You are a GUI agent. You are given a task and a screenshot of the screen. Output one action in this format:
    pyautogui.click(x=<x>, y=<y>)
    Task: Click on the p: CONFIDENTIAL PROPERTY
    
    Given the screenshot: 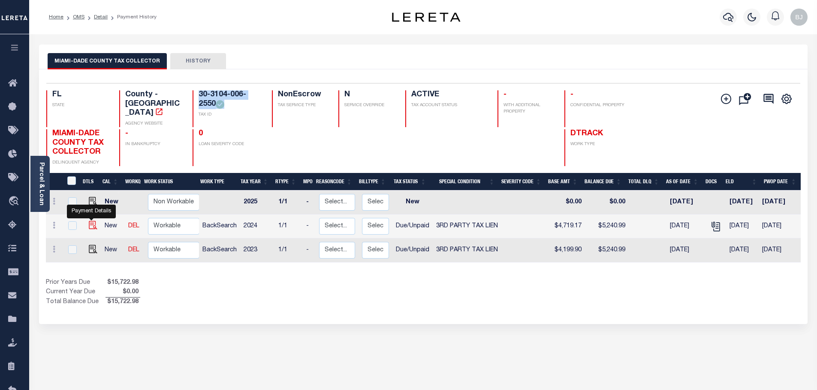 What is the action you would take?
    pyautogui.click(x=598, y=105)
    